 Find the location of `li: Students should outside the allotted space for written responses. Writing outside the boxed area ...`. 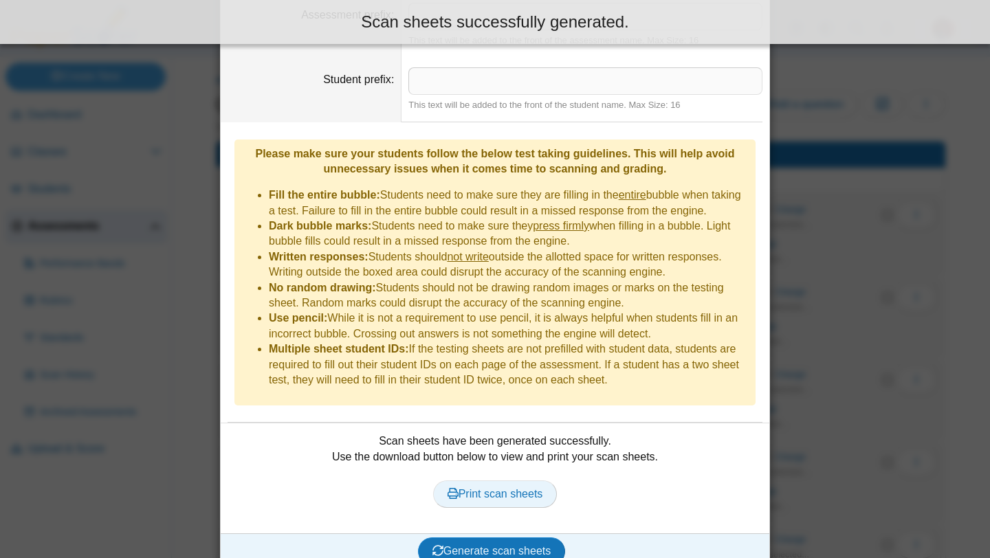

li: Students should outside the allotted space for written responses. Writing outside the boxed area ... is located at coordinates (509, 265).